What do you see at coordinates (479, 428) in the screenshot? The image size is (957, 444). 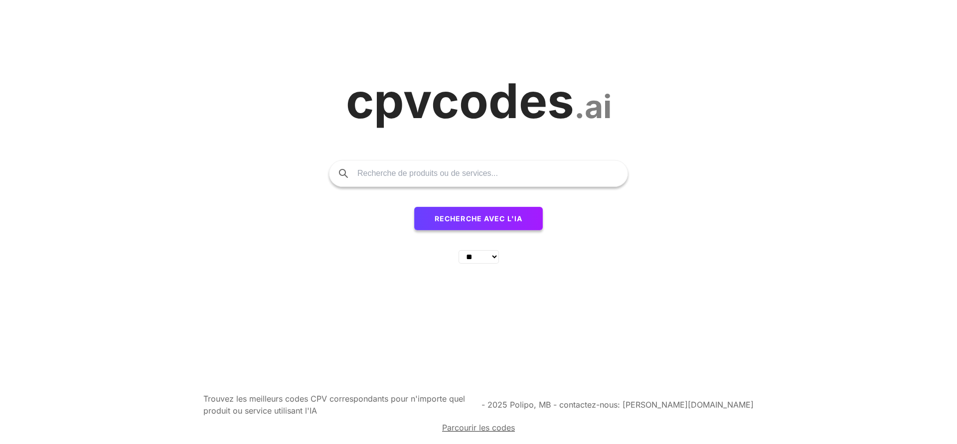 I see `a: Parcourir les codes` at bounding box center [479, 428].